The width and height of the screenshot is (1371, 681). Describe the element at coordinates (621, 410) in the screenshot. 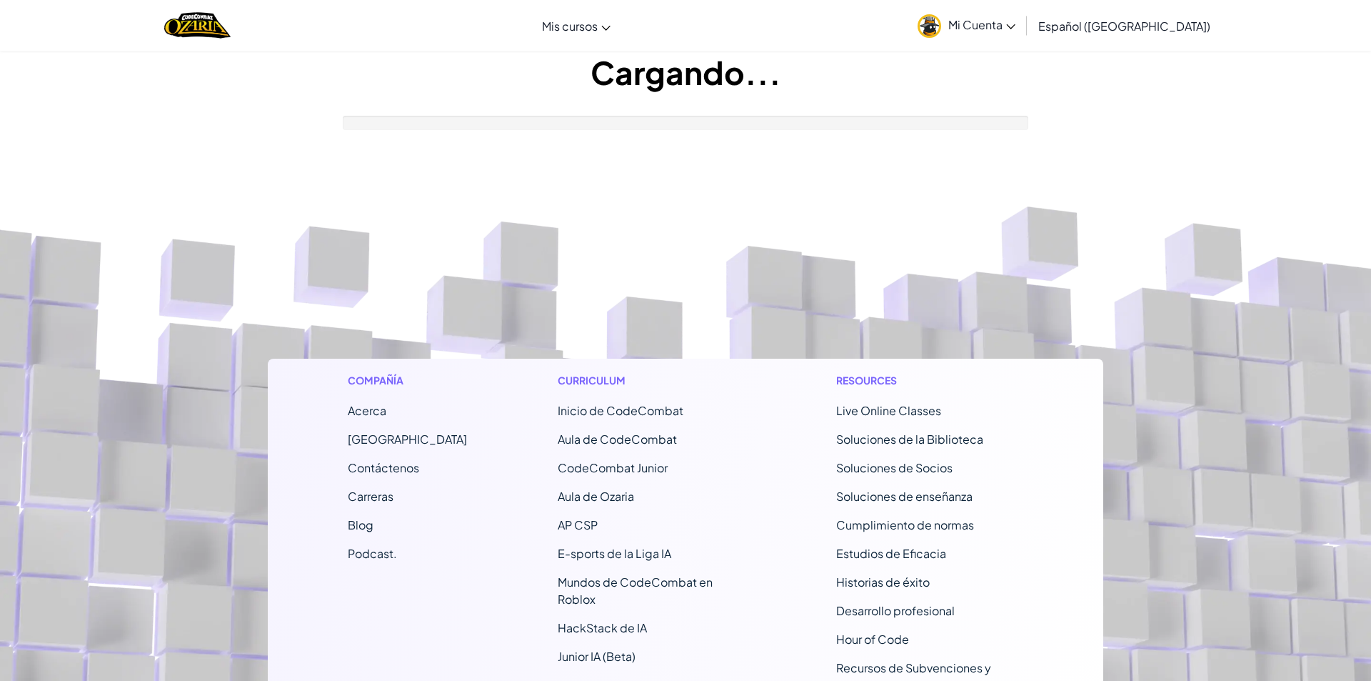

I see `span: Inicio de CodeCombat` at that location.